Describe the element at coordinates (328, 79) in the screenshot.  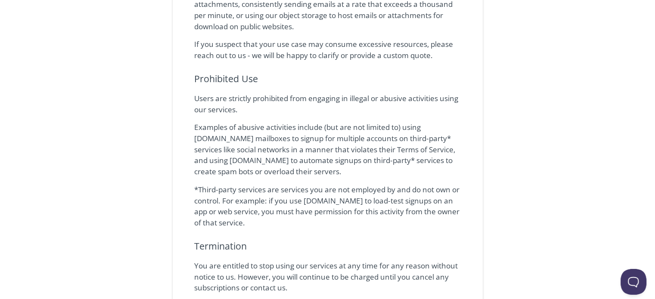
I see `h6: Prohibited Use` at that location.